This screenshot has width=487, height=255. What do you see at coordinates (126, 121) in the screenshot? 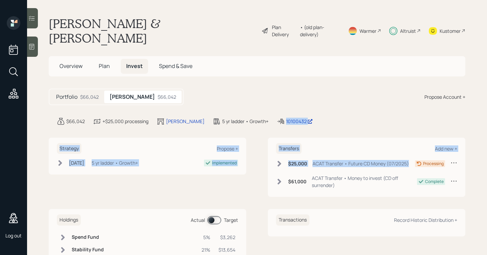
I see `div: +$25,000 processing` at bounding box center [126, 121].